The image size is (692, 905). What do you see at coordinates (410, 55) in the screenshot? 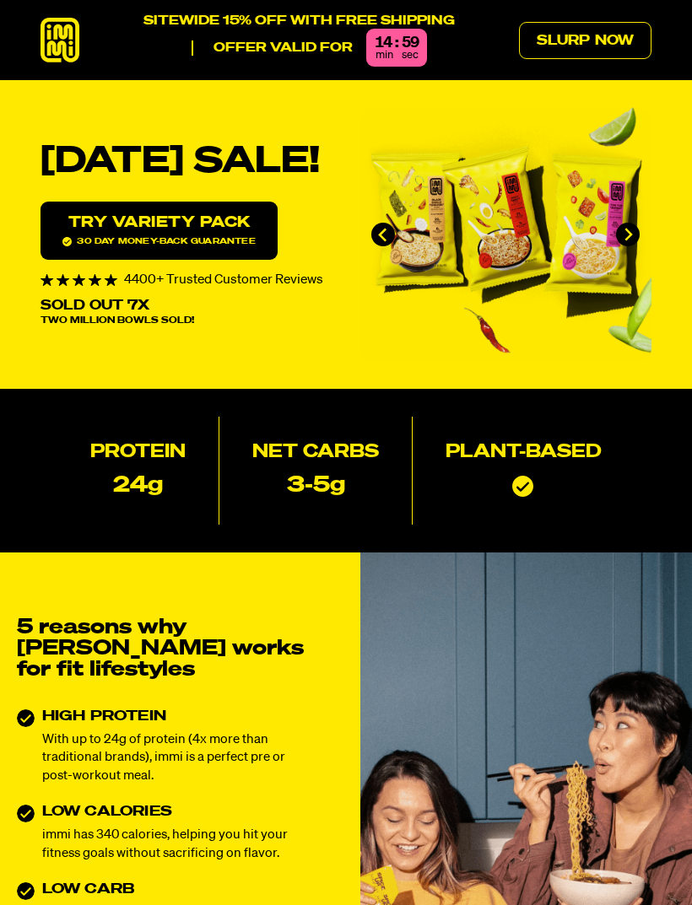
I see `span: sec` at bounding box center [410, 55].